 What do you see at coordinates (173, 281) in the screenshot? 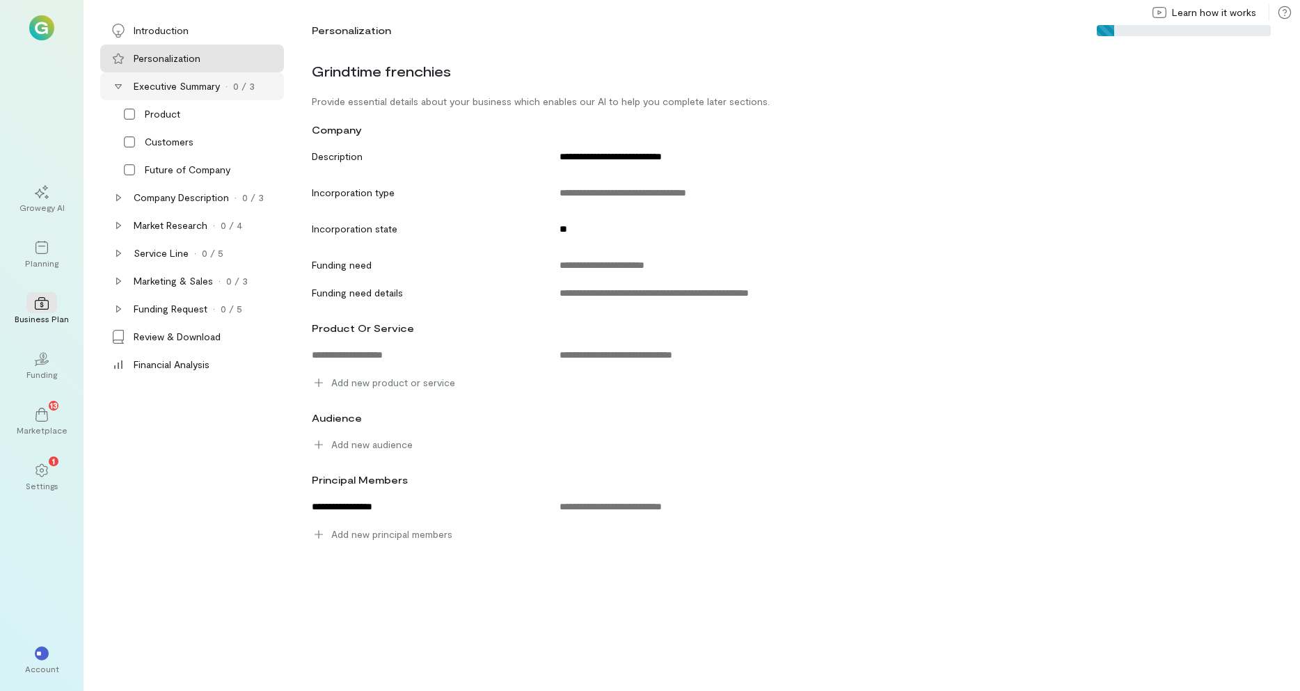
I see `div: Marketing & Sales` at bounding box center [173, 281].